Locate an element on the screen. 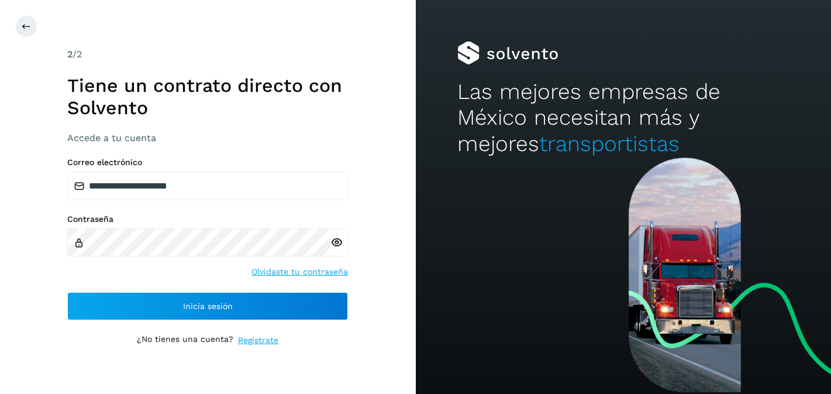 The width and height of the screenshot is (831, 394). span: 2 is located at coordinates (70, 54).